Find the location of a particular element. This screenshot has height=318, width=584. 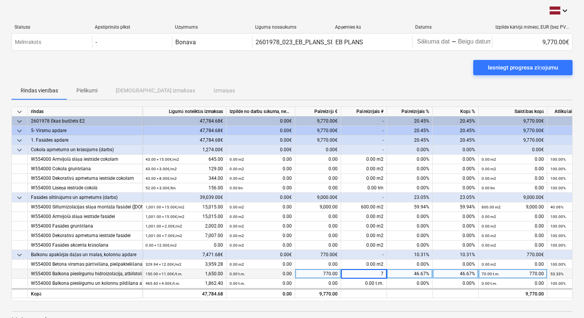

div: 5- Virsmu apdare is located at coordinates (85, 131).